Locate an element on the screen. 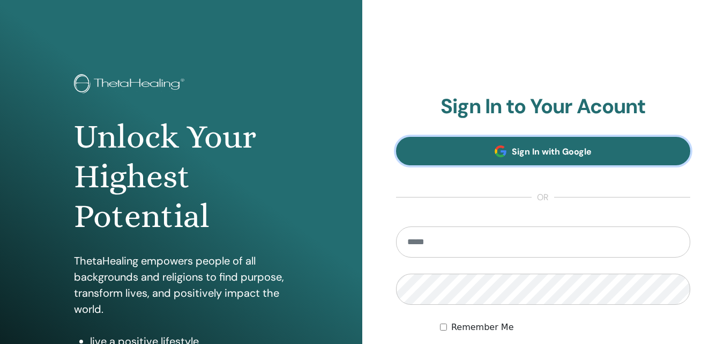  label: Remember Me is located at coordinates (482, 327).